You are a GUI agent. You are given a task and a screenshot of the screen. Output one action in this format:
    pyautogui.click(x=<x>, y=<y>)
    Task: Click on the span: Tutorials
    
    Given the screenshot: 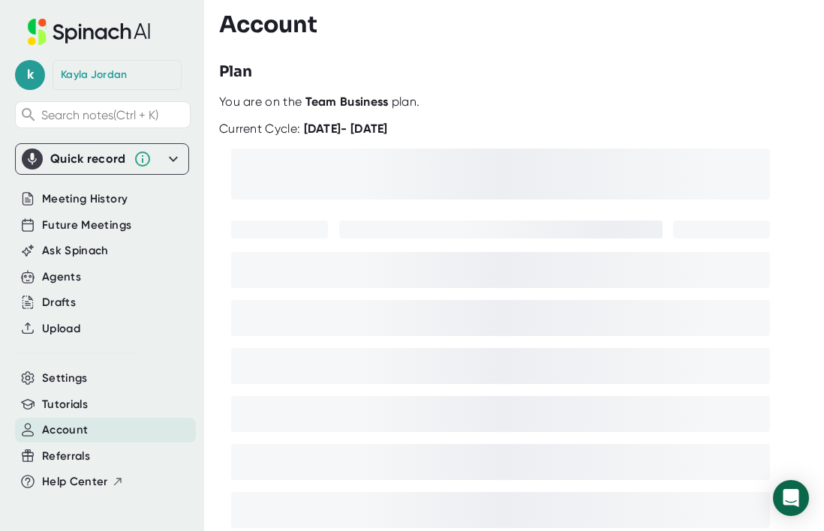 What is the action you would take?
    pyautogui.click(x=65, y=405)
    